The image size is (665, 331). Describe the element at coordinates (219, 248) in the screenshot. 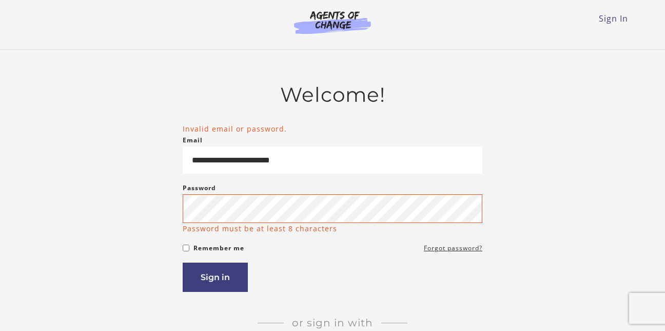

I see `label: Remember me` at that location.